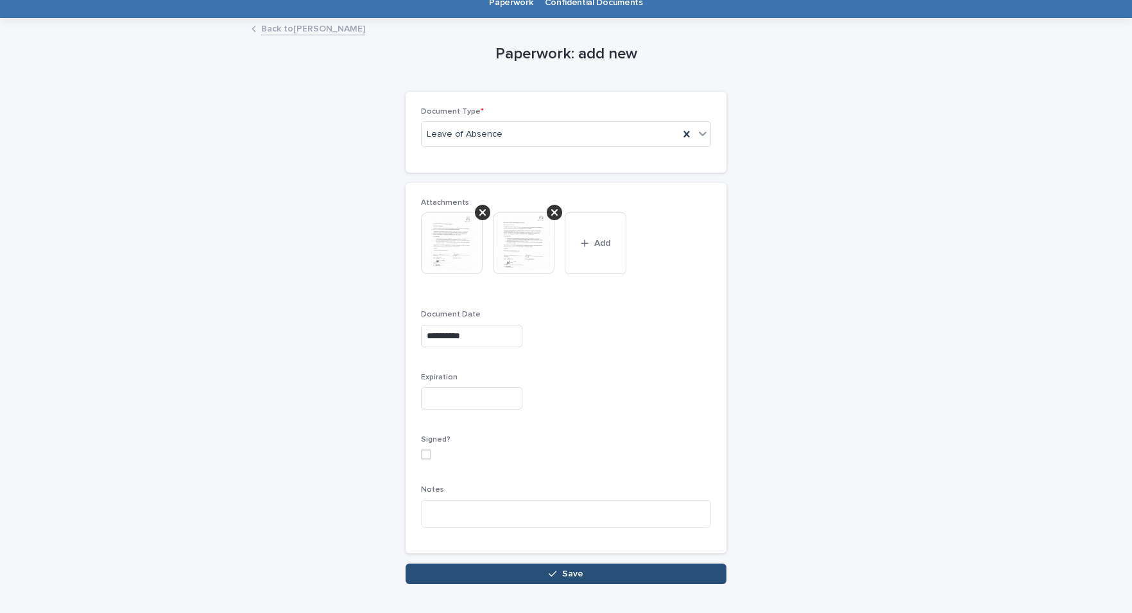 The image size is (1132, 613). Describe the element at coordinates (566, 54) in the screenshot. I see `h1: Paperwork: add new` at that location.